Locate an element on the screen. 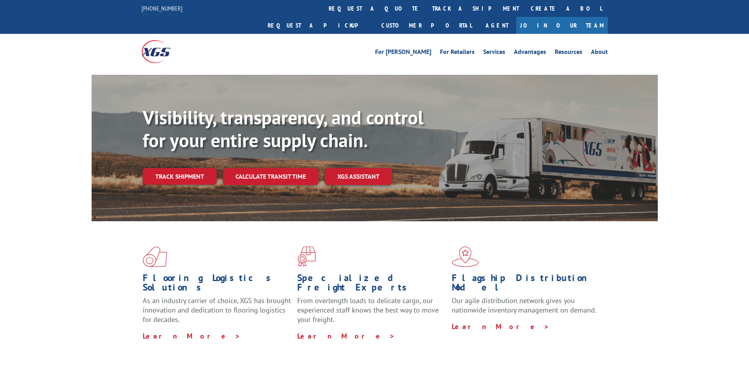 The width and height of the screenshot is (749, 372). a: Customer Portal is located at coordinates (427, 25).